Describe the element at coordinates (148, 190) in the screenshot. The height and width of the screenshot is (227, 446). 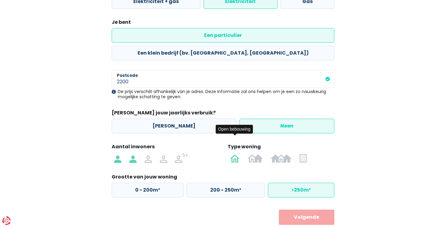
I see `label: 0 - 200m²` at that location.